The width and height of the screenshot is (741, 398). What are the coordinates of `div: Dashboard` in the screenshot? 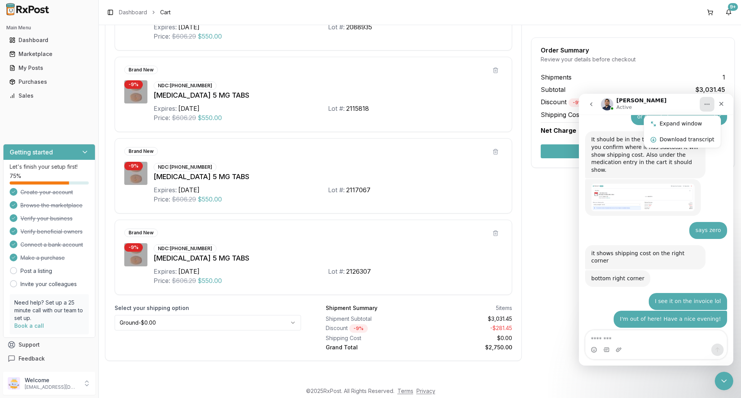 It's located at (49, 40).